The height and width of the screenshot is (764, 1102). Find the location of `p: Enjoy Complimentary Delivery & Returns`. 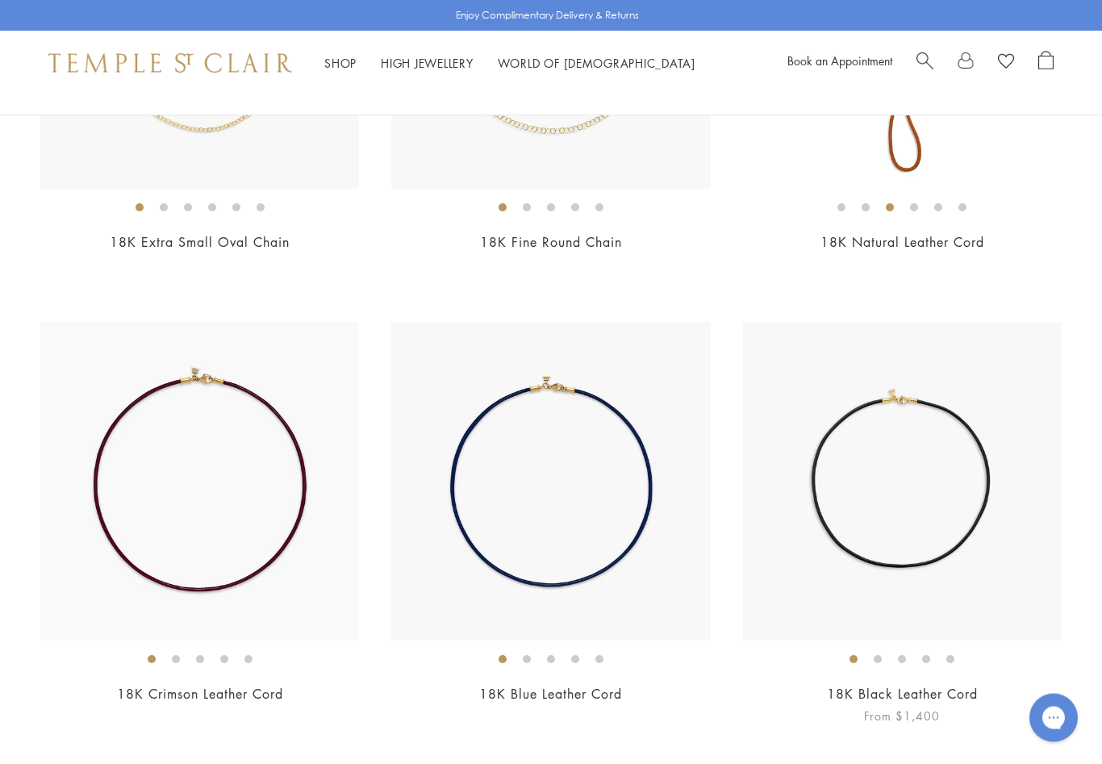

p: Enjoy Complimentary Delivery & Returns is located at coordinates (547, 15).